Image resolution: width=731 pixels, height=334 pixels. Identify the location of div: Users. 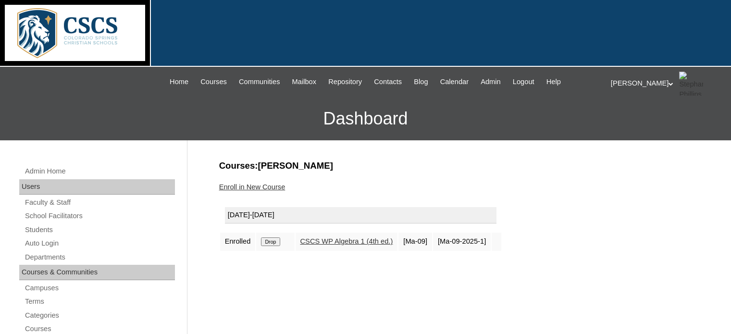
(97, 187).